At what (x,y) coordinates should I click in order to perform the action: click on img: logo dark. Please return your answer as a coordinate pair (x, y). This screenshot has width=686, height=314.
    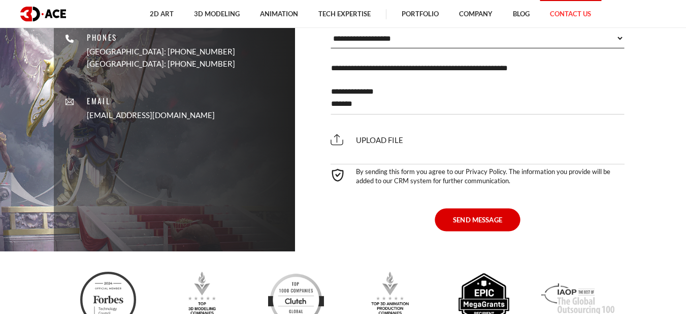
    Looking at the image, I should click on (43, 14).